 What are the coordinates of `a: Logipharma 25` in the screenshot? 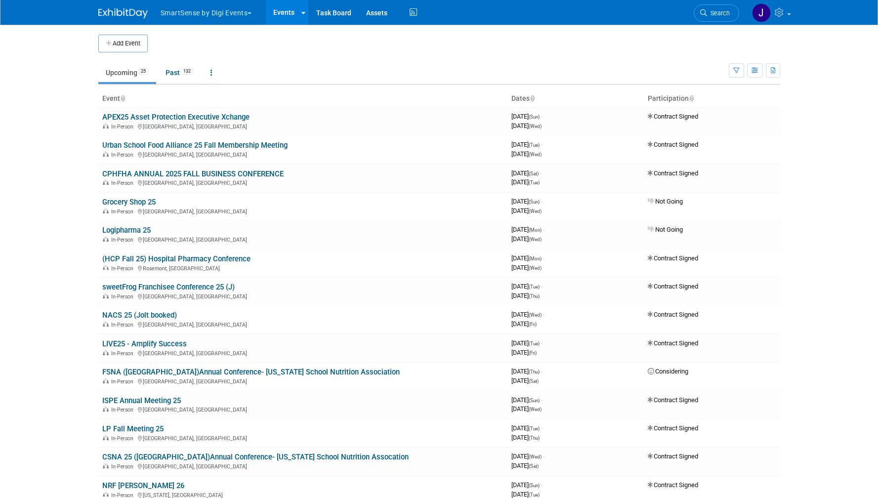 It's located at (127, 230).